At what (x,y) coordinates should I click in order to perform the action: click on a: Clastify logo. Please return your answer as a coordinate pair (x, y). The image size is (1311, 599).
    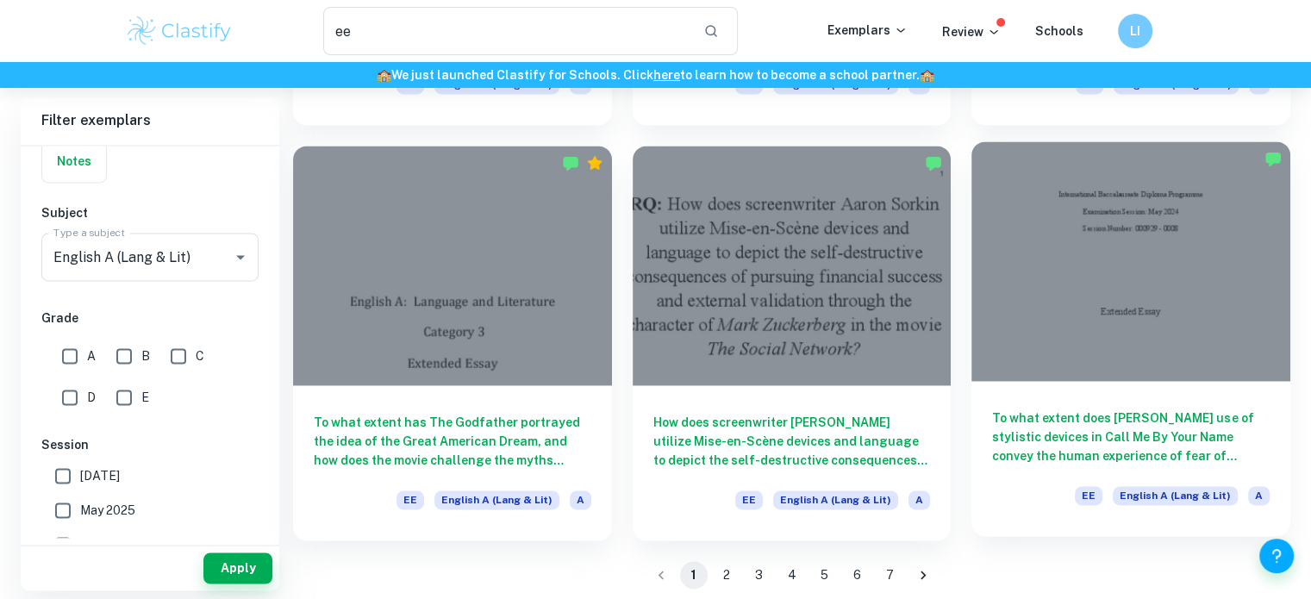
    Looking at the image, I should click on (179, 31).